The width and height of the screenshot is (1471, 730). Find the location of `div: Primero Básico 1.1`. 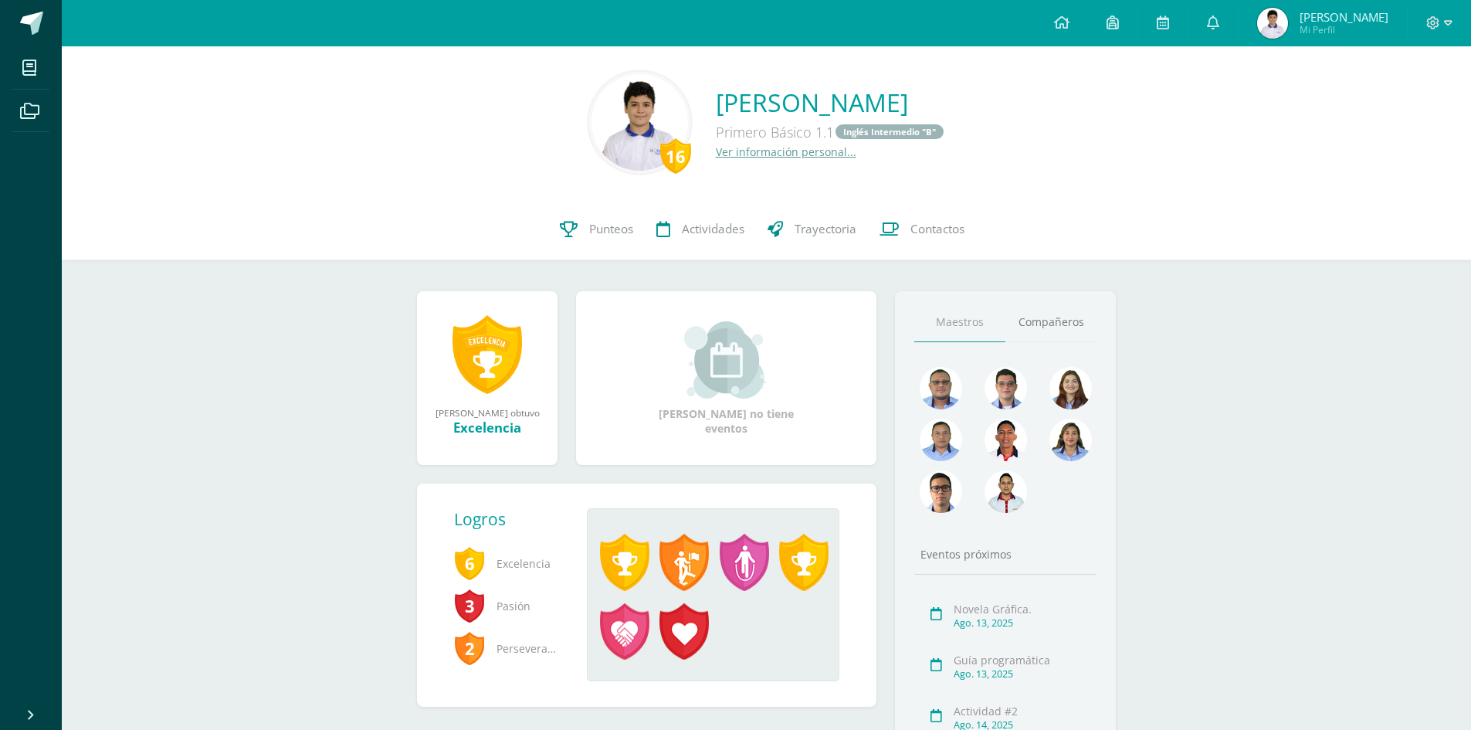

div: Primero Básico 1.1 is located at coordinates (830, 131).